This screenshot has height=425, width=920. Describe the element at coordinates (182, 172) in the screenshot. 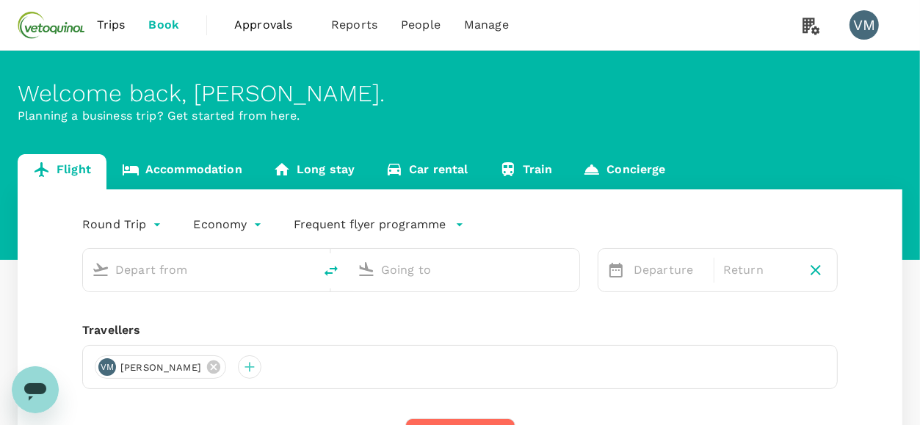

I see `a: Accommodation` at that location.